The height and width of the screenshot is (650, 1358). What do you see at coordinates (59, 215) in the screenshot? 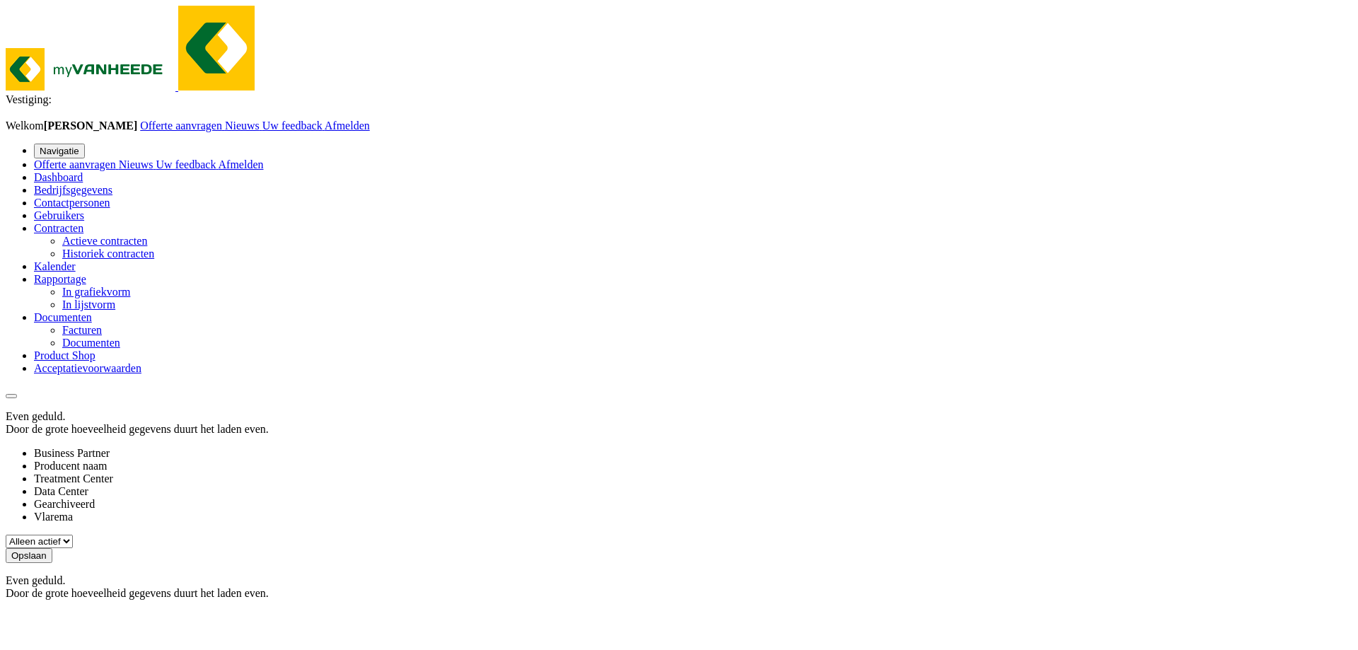
I see `a: Gebruikers` at bounding box center [59, 215].